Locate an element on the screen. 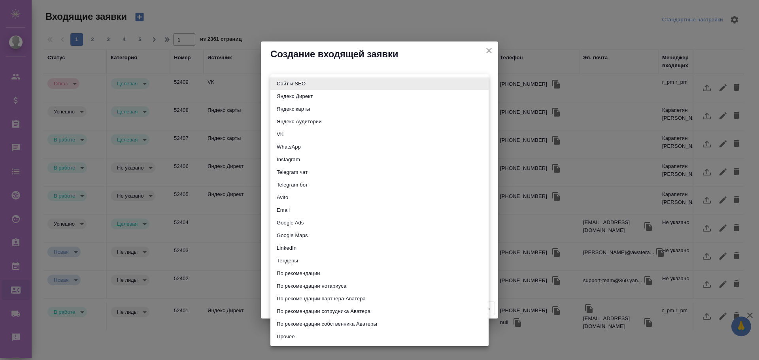 This screenshot has width=759, height=360. li: Сайт и SEO is located at coordinates (379, 84).